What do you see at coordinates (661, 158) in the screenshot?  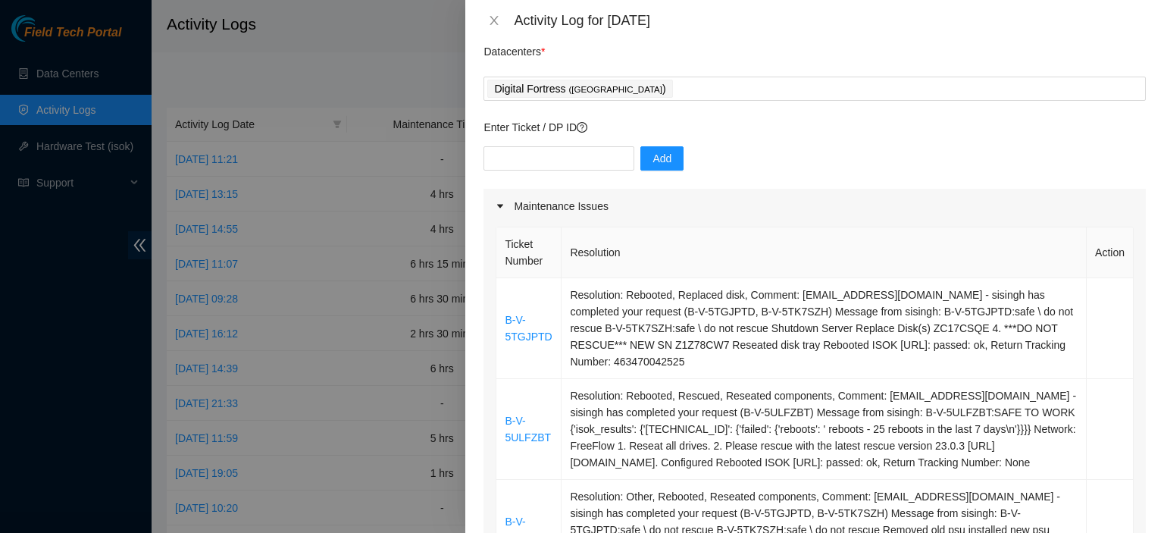 I see `button: Add` at bounding box center [661, 158].